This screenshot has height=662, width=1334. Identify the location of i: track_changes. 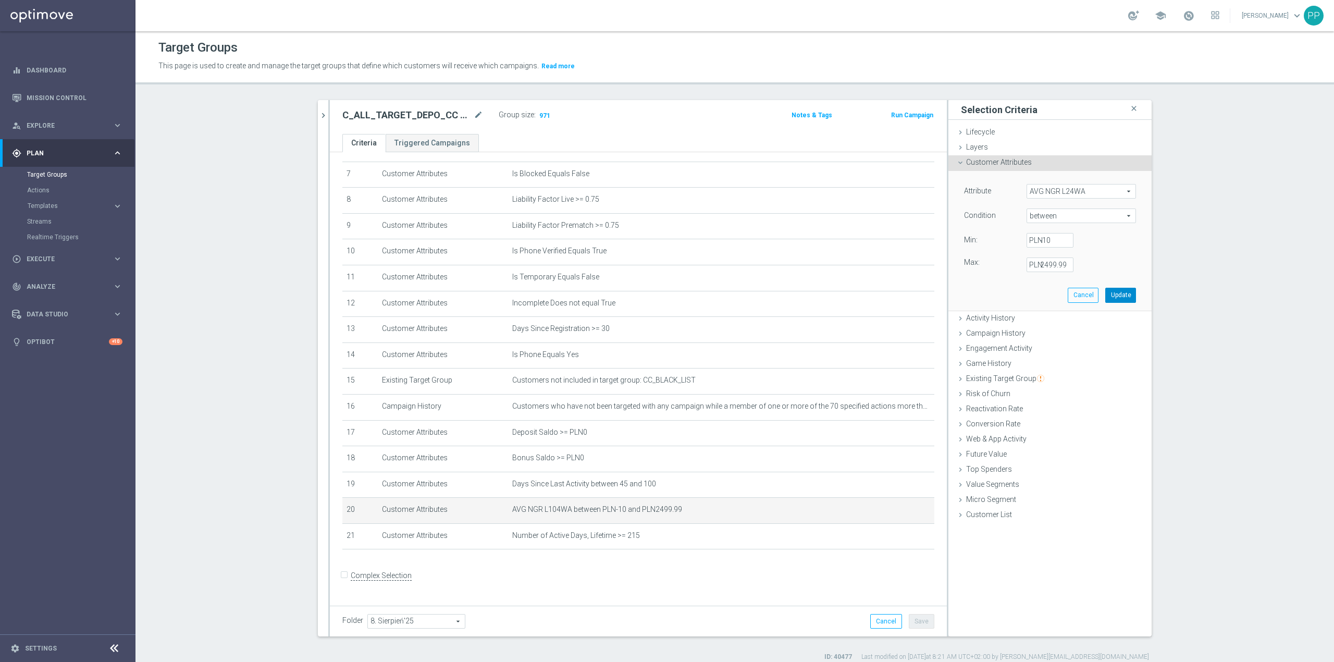
(17, 287).